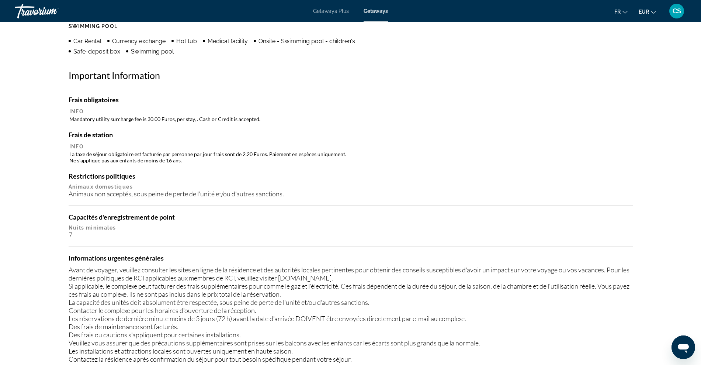  What do you see at coordinates (186, 41) in the screenshot?
I see `span: Hot tub` at bounding box center [186, 41].